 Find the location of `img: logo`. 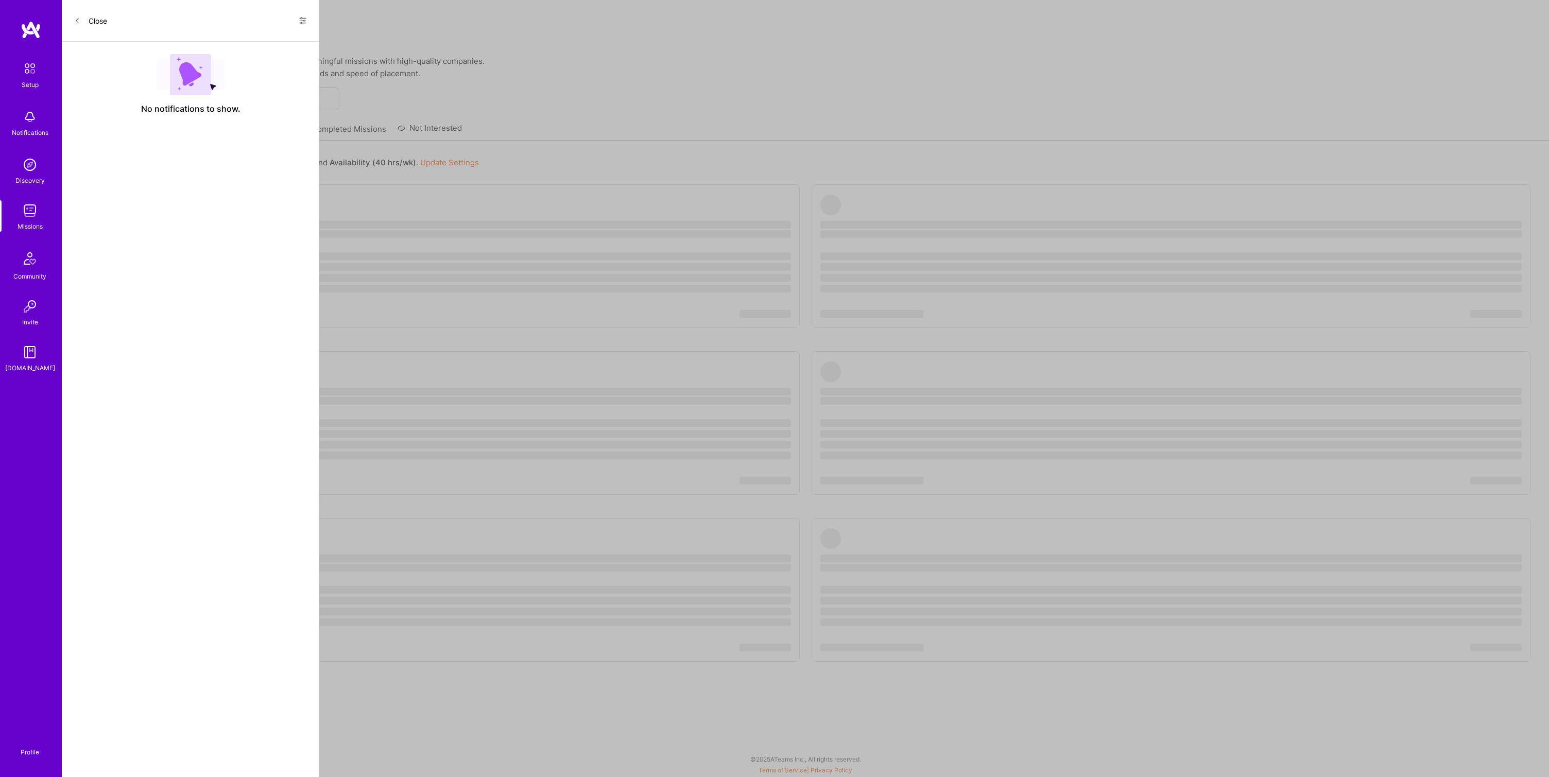

img: logo is located at coordinates (31, 30).